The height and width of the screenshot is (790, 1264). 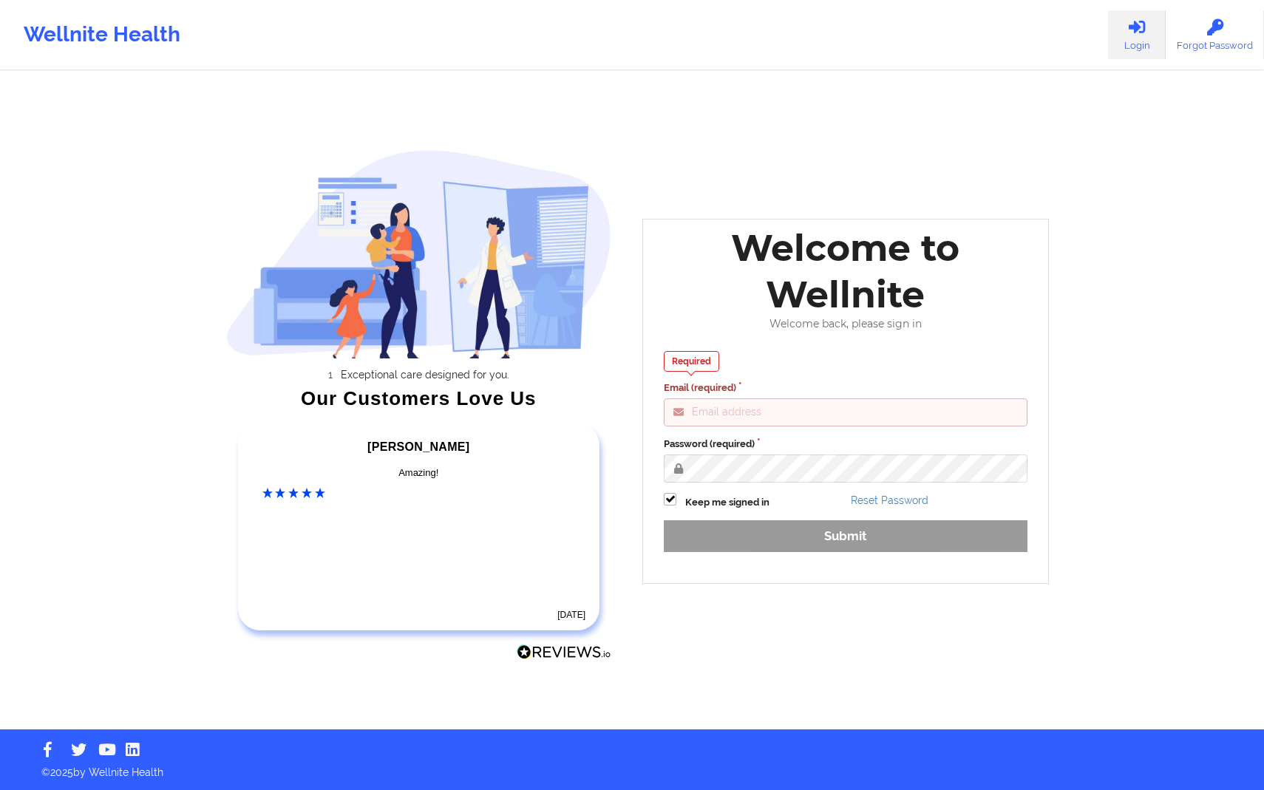 What do you see at coordinates (846, 412) in the screenshot?
I see `input: Email address` at bounding box center [846, 412].